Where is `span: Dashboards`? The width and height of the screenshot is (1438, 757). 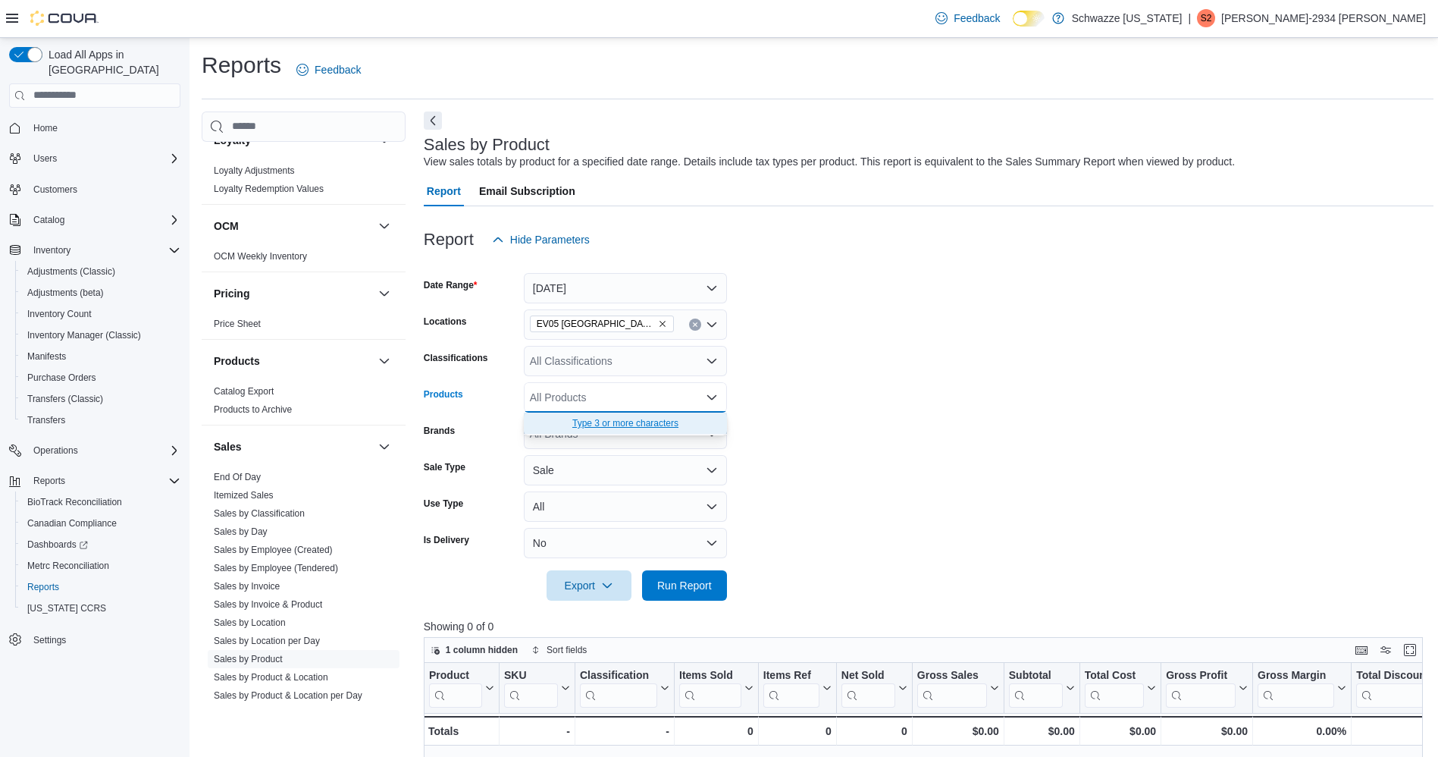 span: Dashboards is located at coordinates (58, 544).